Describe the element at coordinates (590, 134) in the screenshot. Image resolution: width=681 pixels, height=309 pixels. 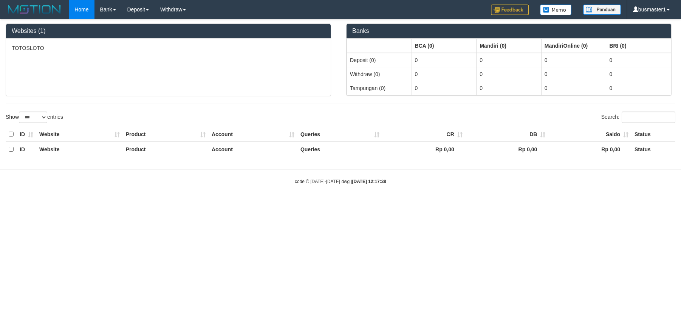
I see `th: Saldo` at that location.